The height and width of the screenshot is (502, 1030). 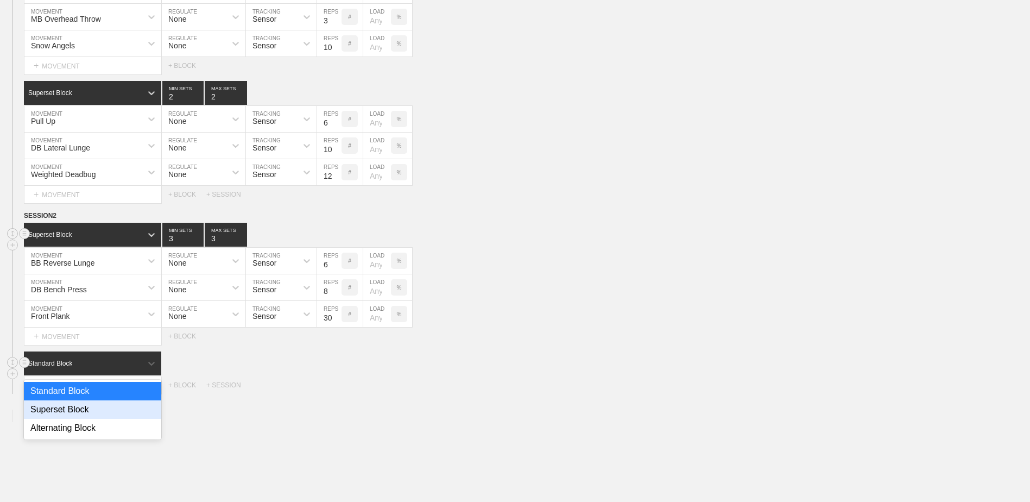 What do you see at coordinates (92, 428) in the screenshot?
I see `div: Alternating Block` at bounding box center [92, 428].